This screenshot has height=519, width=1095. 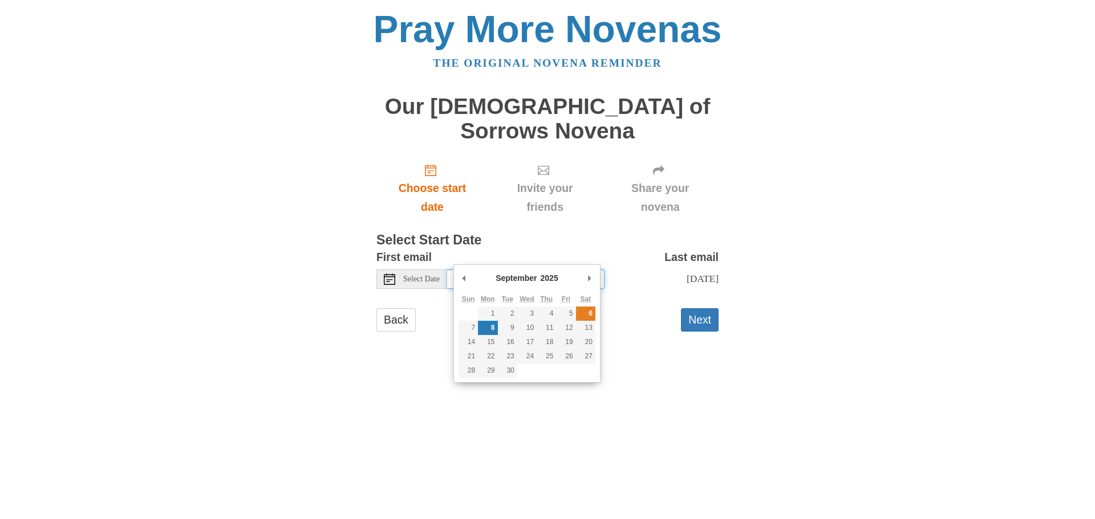 I want to click on button: 6, so click(x=585, y=314).